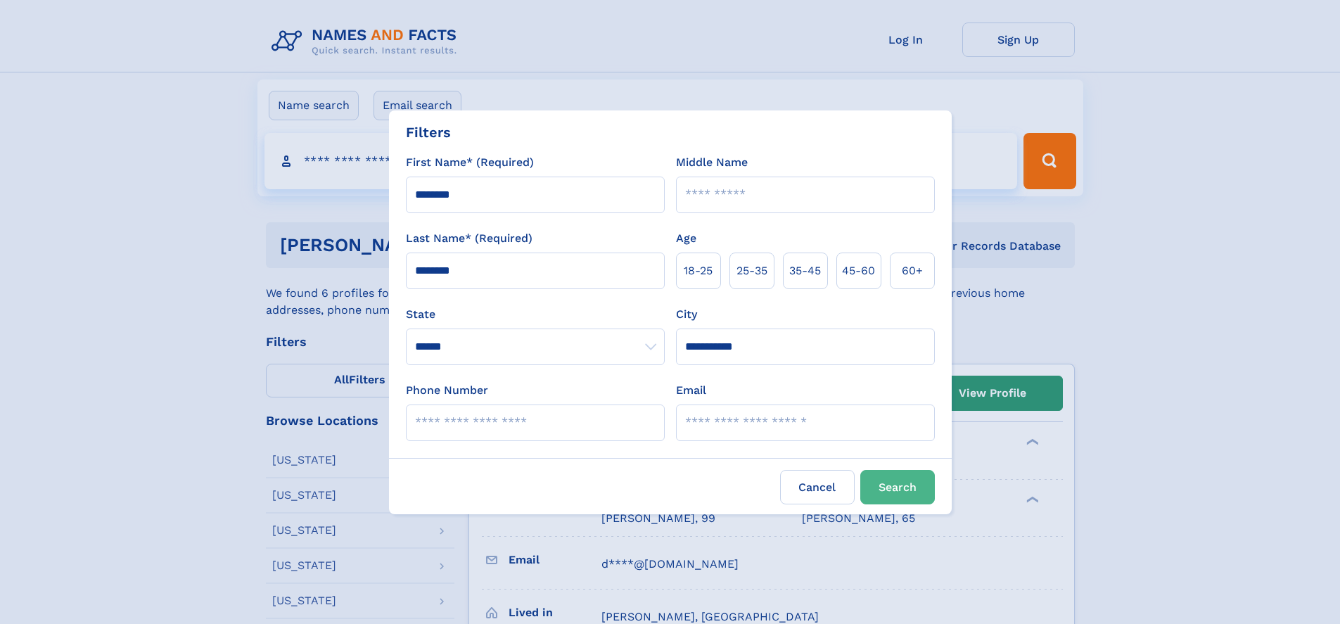 The height and width of the screenshot is (624, 1340). Describe the element at coordinates (691, 391) in the screenshot. I see `label: Email` at that location.